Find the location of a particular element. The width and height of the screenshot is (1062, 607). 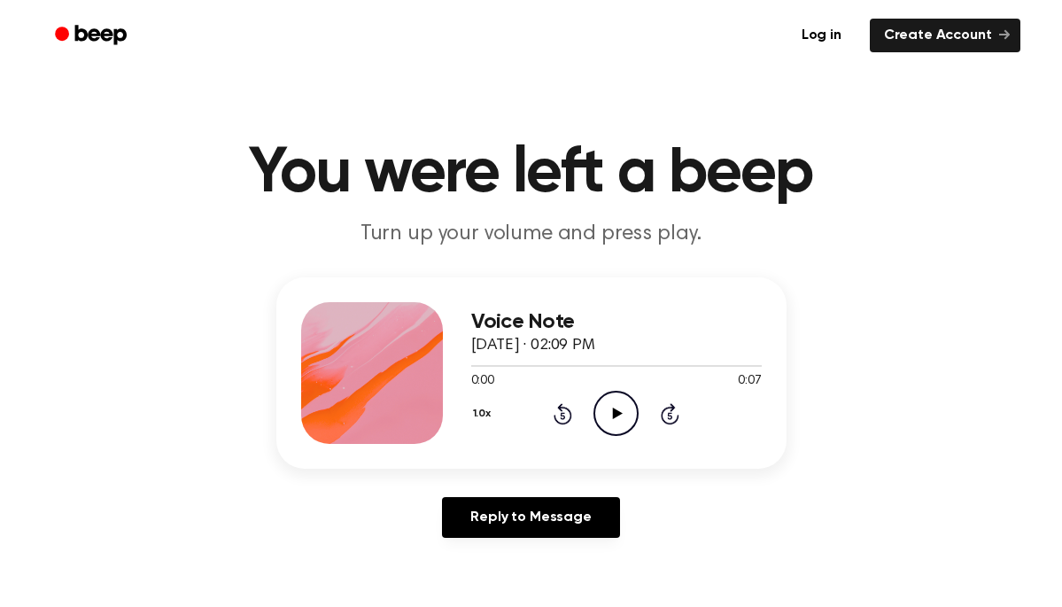

span: 0:00 is located at coordinates (483, 381).